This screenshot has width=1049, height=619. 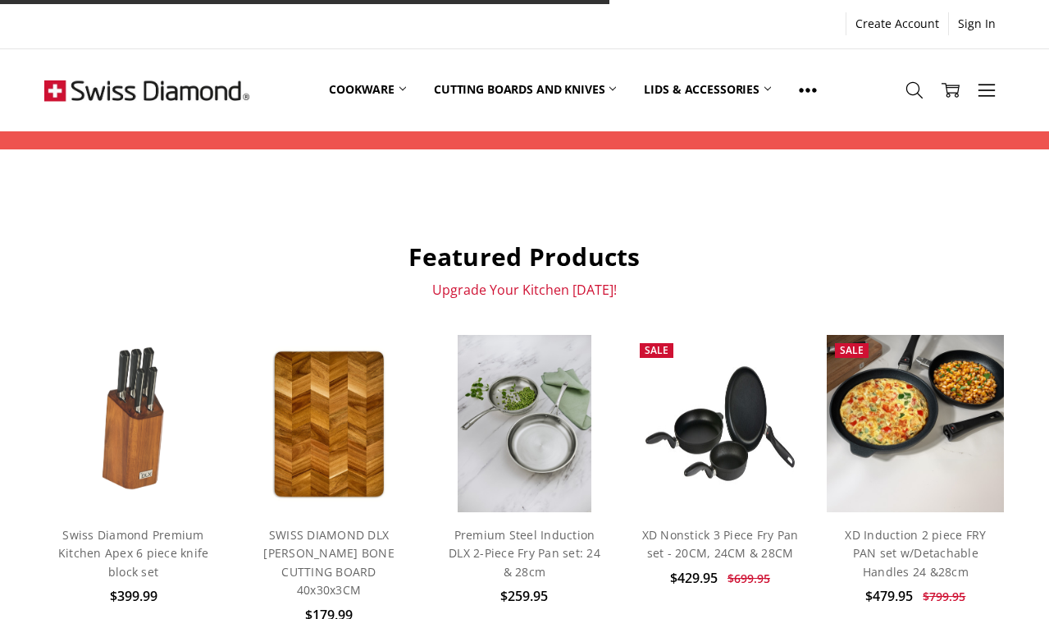 What do you see at coordinates (133, 423) in the screenshot?
I see `a: Swiss Diamond Apex 6 piece knife block set` at bounding box center [133, 423].